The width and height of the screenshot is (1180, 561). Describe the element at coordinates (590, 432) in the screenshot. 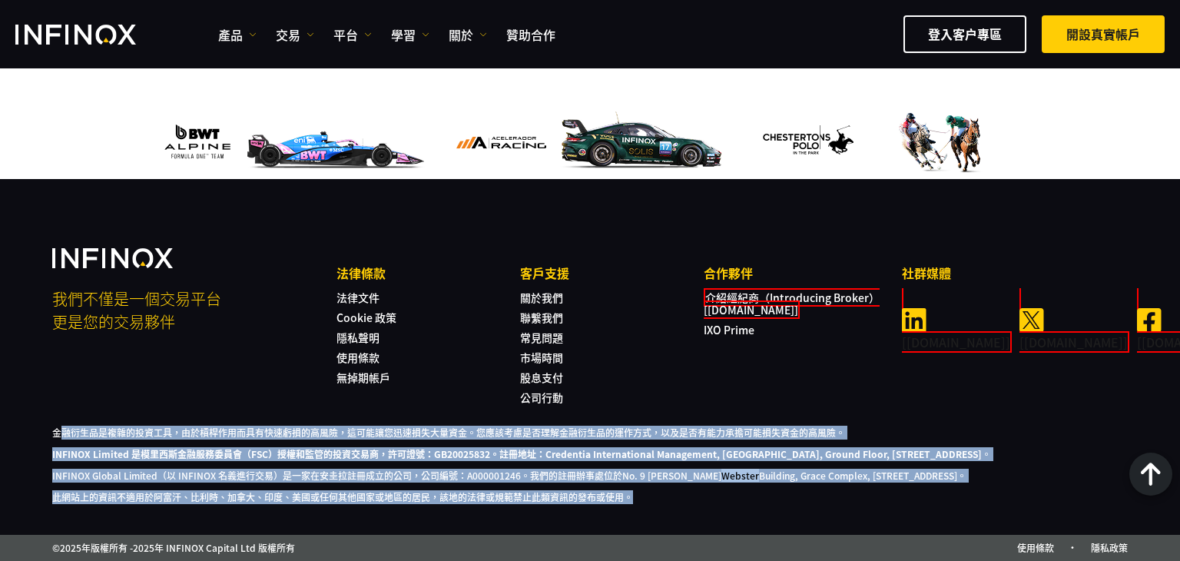

I see `p: 金融衍生品是複雜的投資工具，由於槓桿作用而具有快速虧損的高風險，這可能讓您迅速損失大量資金。您應該考慮是否理解金融衍生品的運作方式，以及是否有能力承擔可能損失資金的高風險。` at that location.